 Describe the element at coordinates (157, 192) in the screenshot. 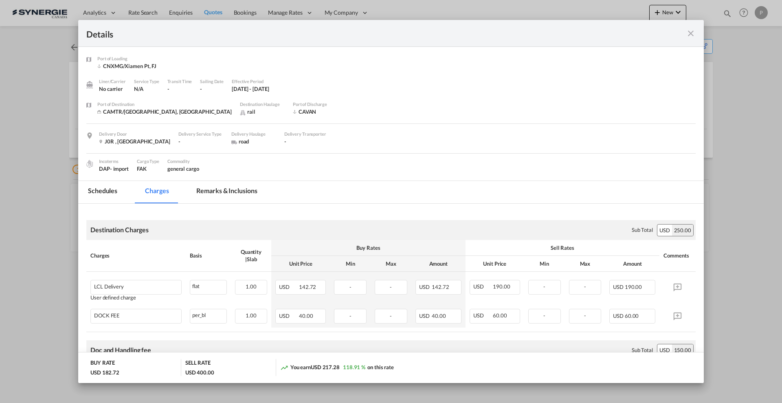

I see `md-tab-item: Charges` at that location.